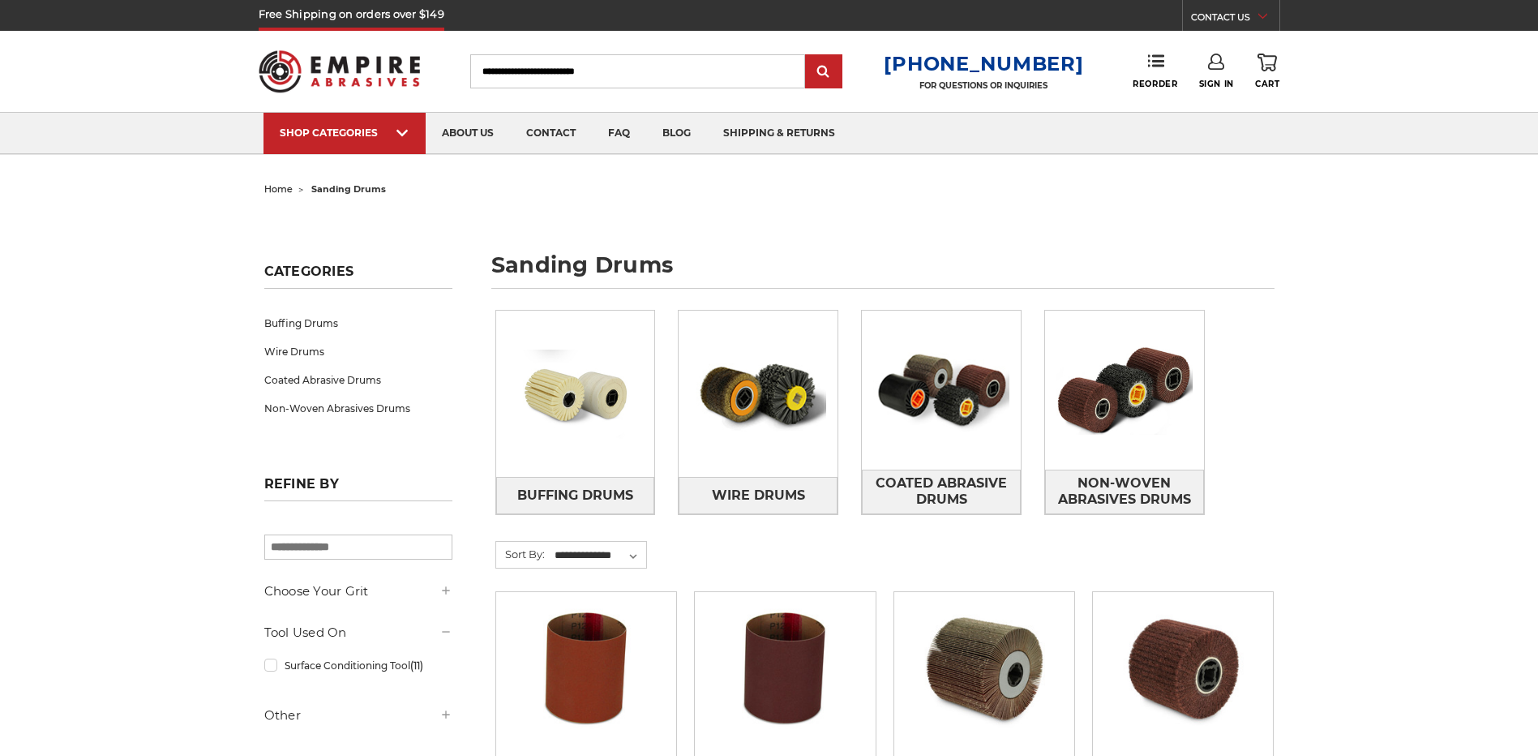  I want to click on span: Cart, so click(1267, 84).